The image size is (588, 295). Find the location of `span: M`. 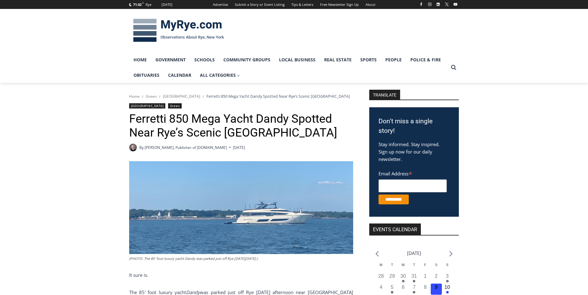

span: M is located at coordinates (381, 265).